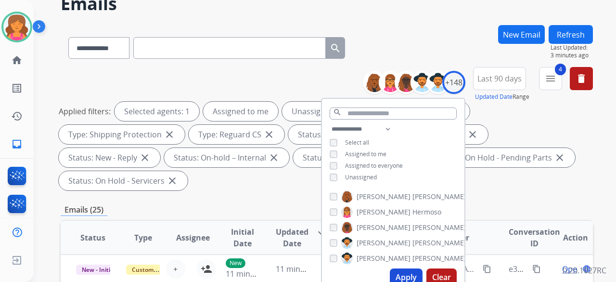 Image resolution: width=616 pixels, height=282 pixels. What do you see at coordinates (235, 263) in the screenshot?
I see `p: New` at bounding box center [235, 263].